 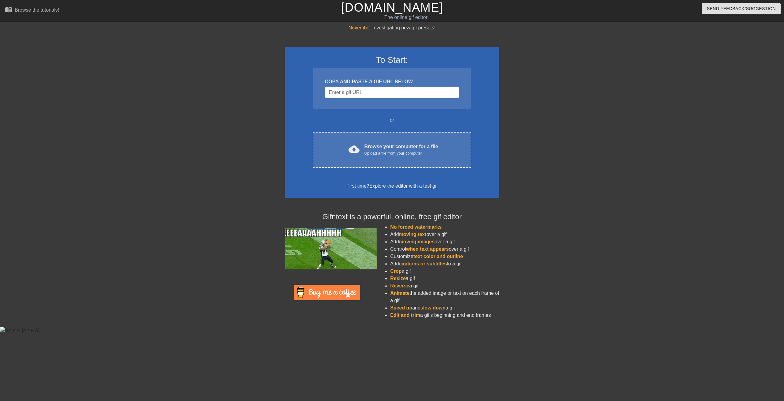 What do you see at coordinates (413, 234) in the screenshot?
I see `span: moving text` at bounding box center [413, 234].